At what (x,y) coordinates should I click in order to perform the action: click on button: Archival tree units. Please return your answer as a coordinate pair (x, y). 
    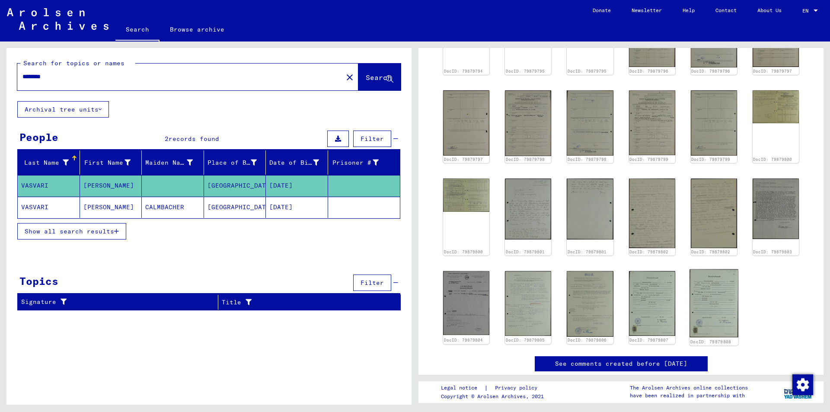
    Looking at the image, I should click on (63, 109).